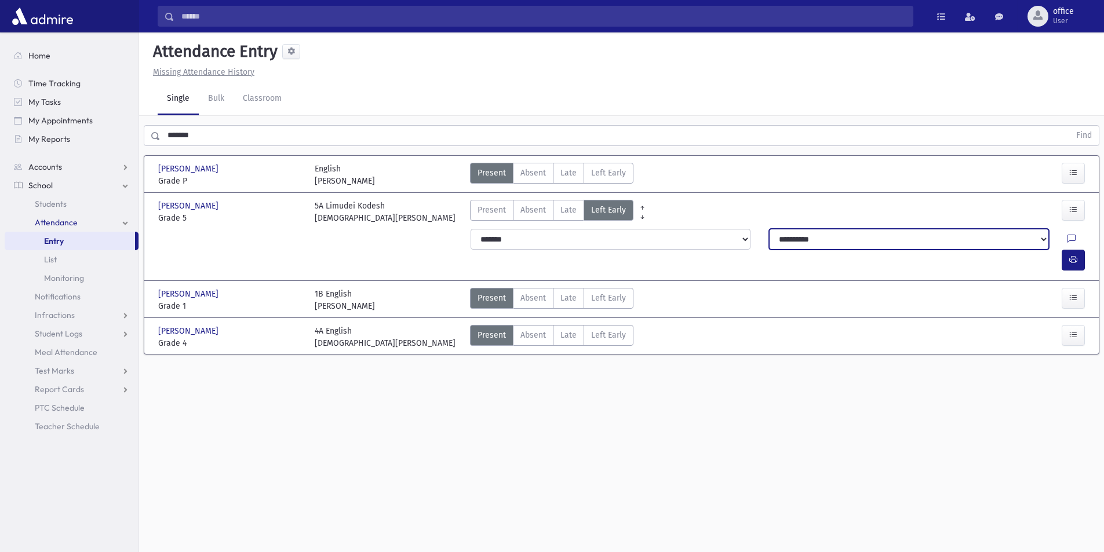 This screenshot has height=552, width=1104. I want to click on a: Infractions, so click(71, 315).